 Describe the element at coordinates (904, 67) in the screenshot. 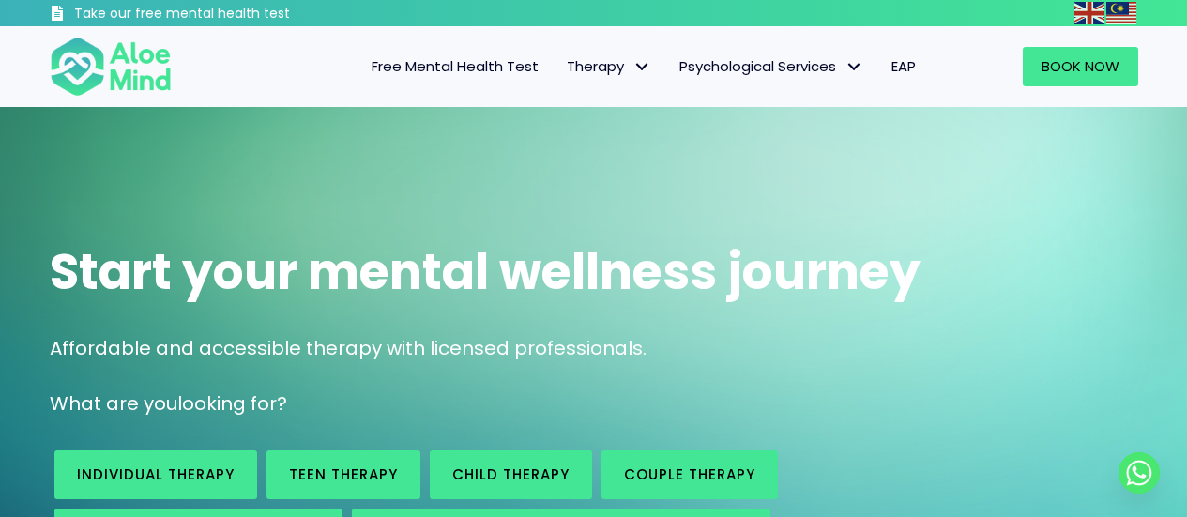

I see `a: EAP` at that location.